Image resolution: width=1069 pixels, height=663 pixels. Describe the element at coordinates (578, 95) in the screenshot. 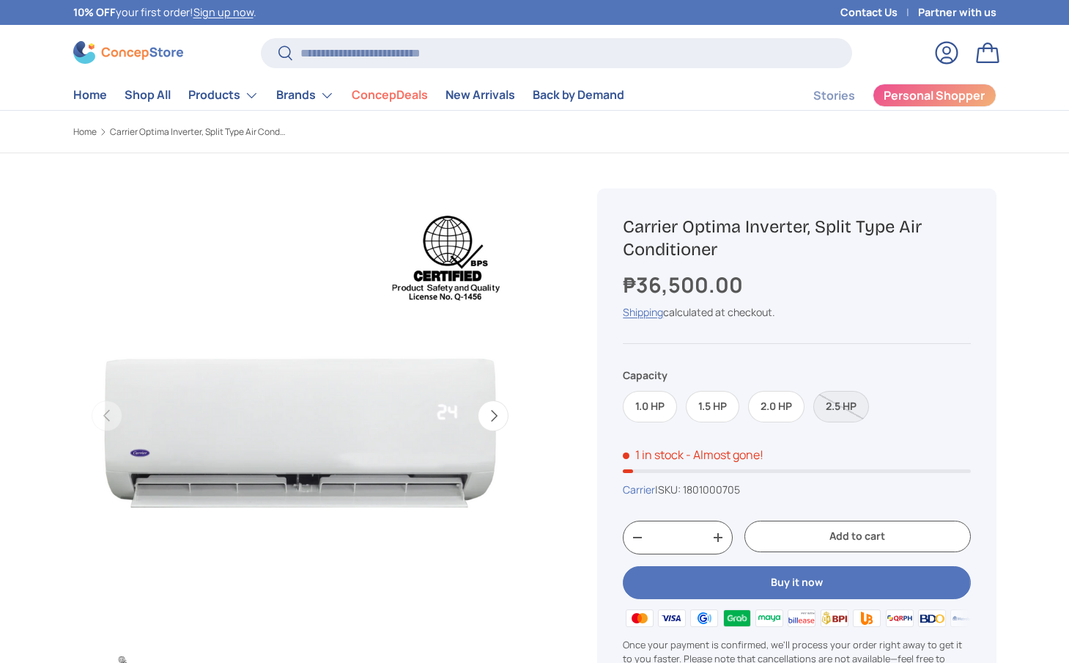

I see `a: Back by Demand` at that location.